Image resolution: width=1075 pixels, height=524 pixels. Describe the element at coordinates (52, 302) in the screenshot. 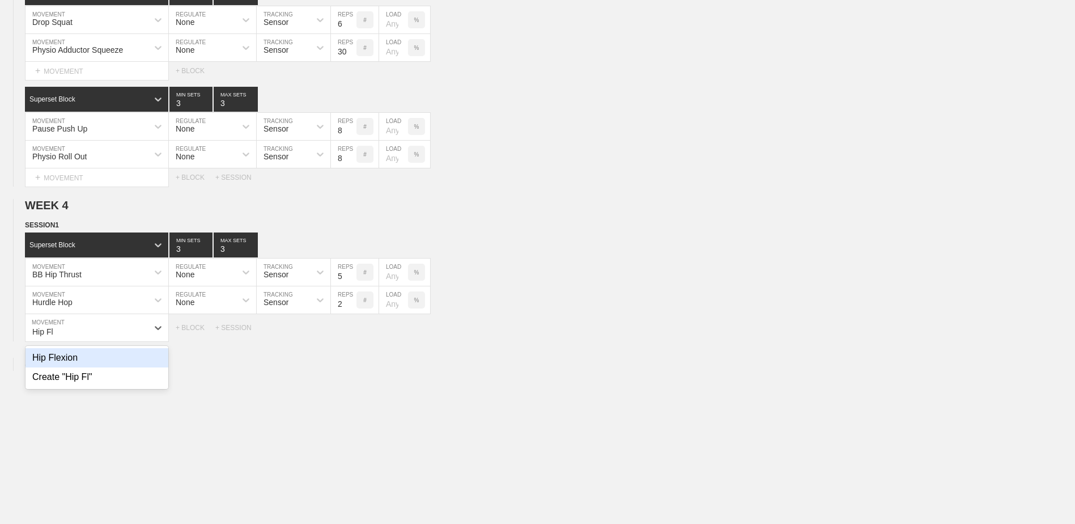

I see `div: Hurdle Hop` at that location.